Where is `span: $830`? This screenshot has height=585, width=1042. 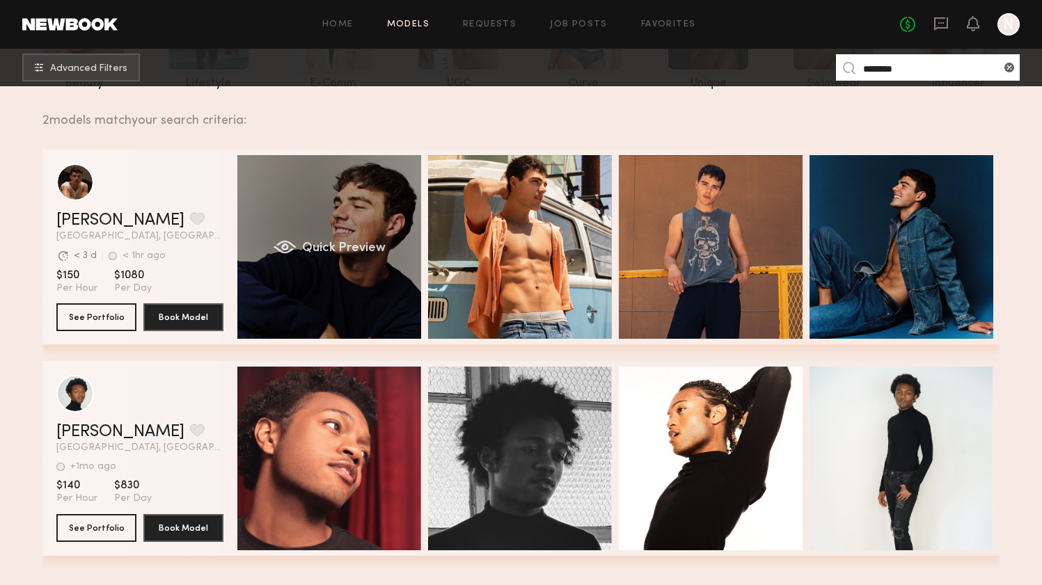 span: $830 is located at coordinates (133, 486).